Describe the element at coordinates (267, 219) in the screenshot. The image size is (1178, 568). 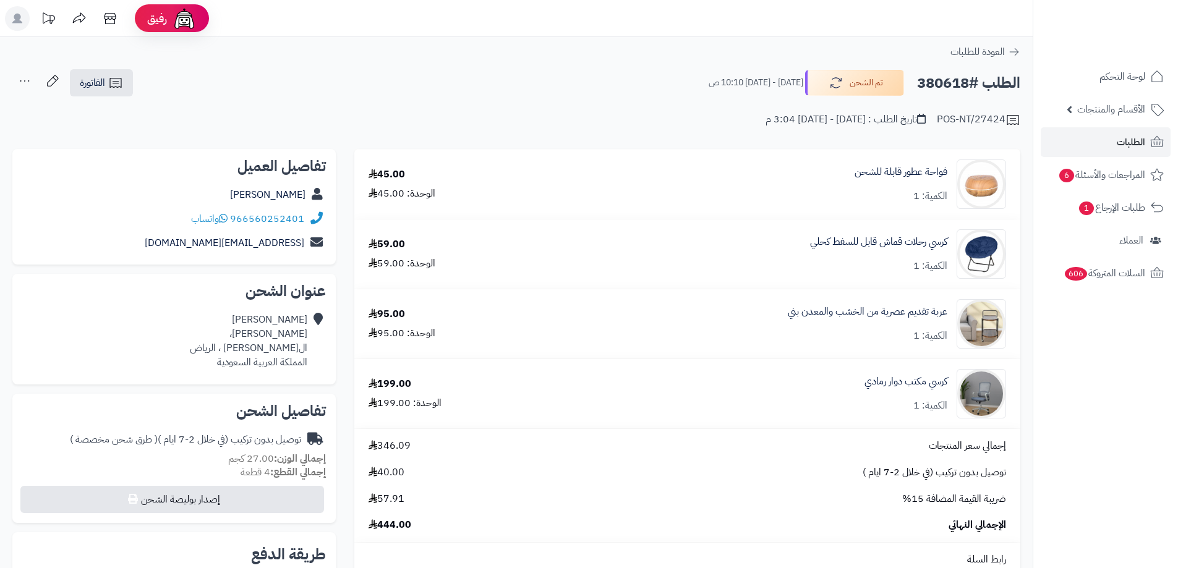
I see `a: 966560252401` at that location.